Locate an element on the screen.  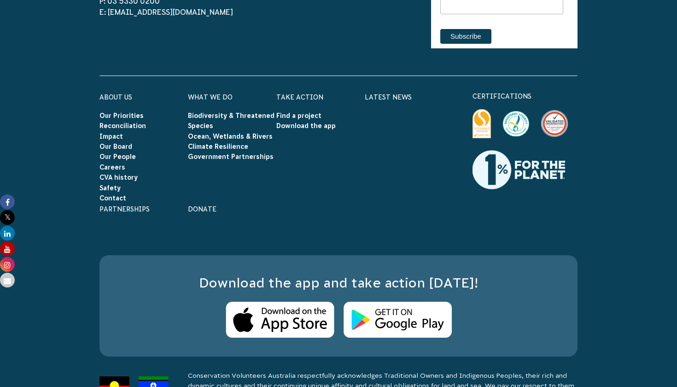
a: Biodiversity & Threatened Species is located at coordinates (231, 121).